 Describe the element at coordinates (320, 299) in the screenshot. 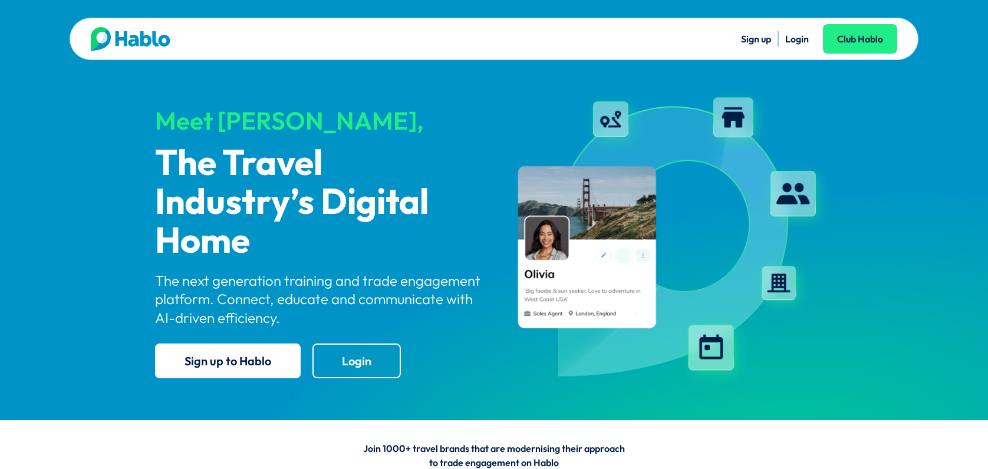

I see `p: The next generation training and trade engagement platform. Connect, educate and communicate with...` at that location.